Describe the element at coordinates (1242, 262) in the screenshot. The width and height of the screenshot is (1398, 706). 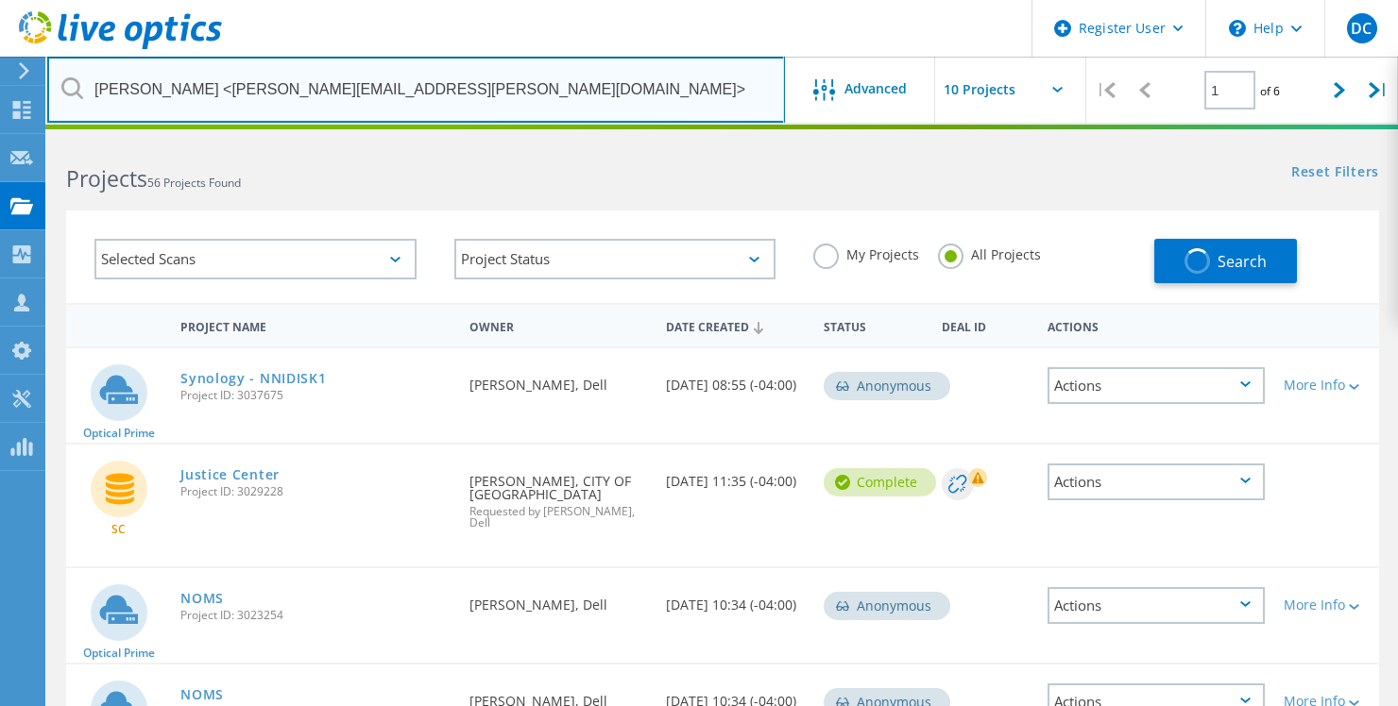
I see `span: Search` at that location.